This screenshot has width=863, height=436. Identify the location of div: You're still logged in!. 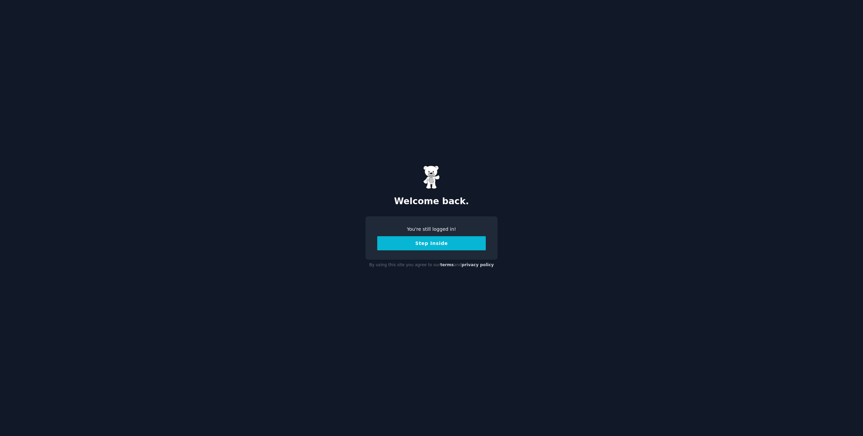
(431, 229).